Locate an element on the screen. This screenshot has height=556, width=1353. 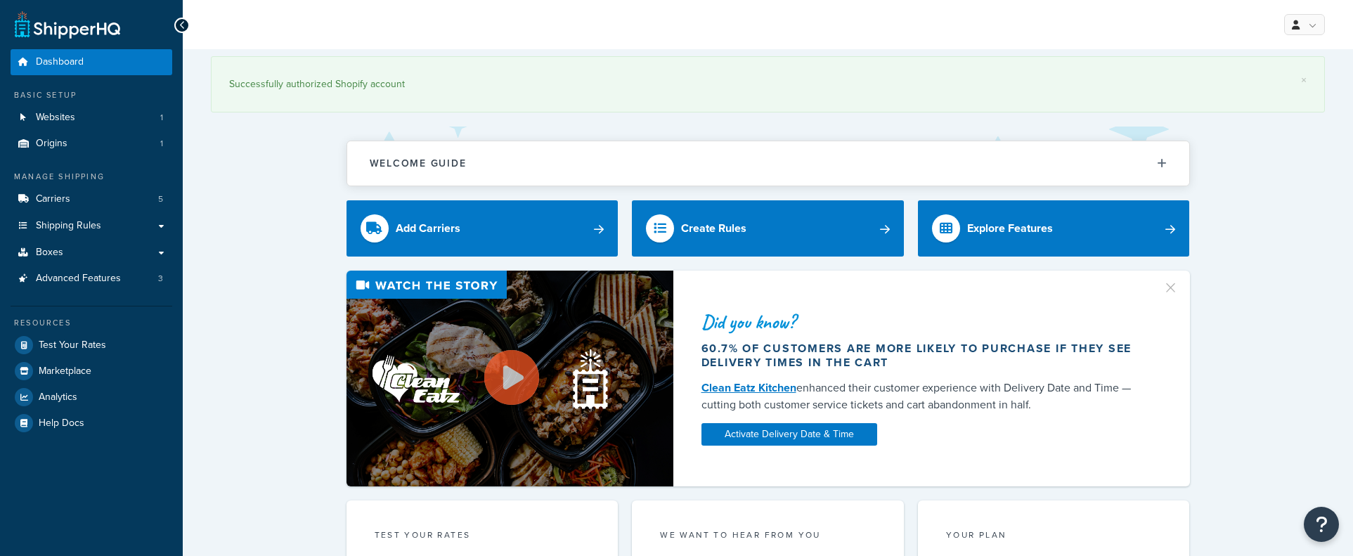
div: Resources is located at coordinates (91, 323).